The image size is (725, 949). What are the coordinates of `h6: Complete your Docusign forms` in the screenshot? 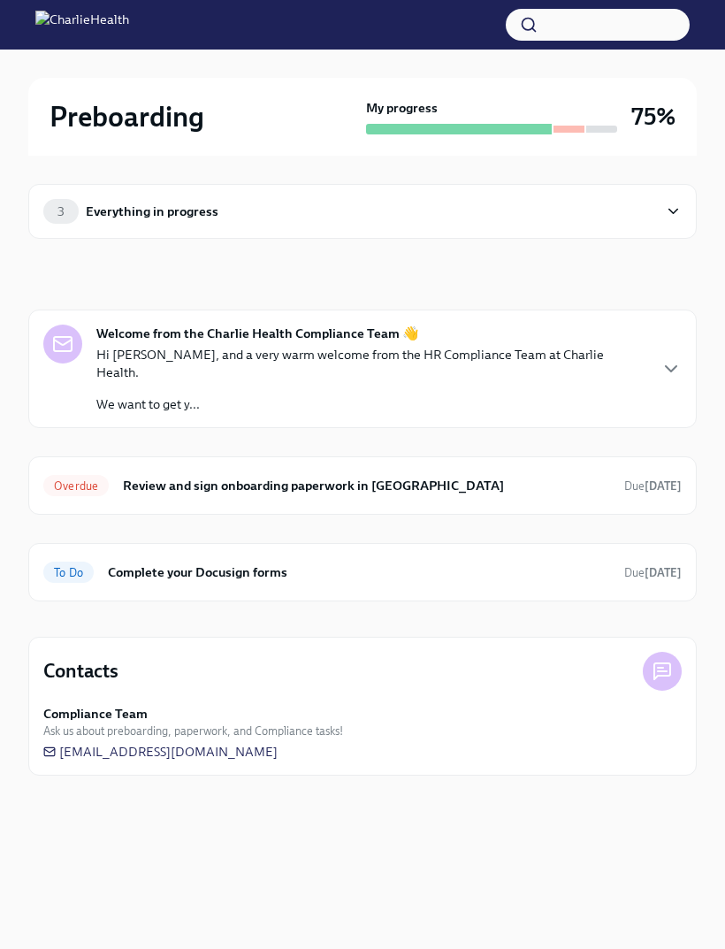 It's located at (359, 572).